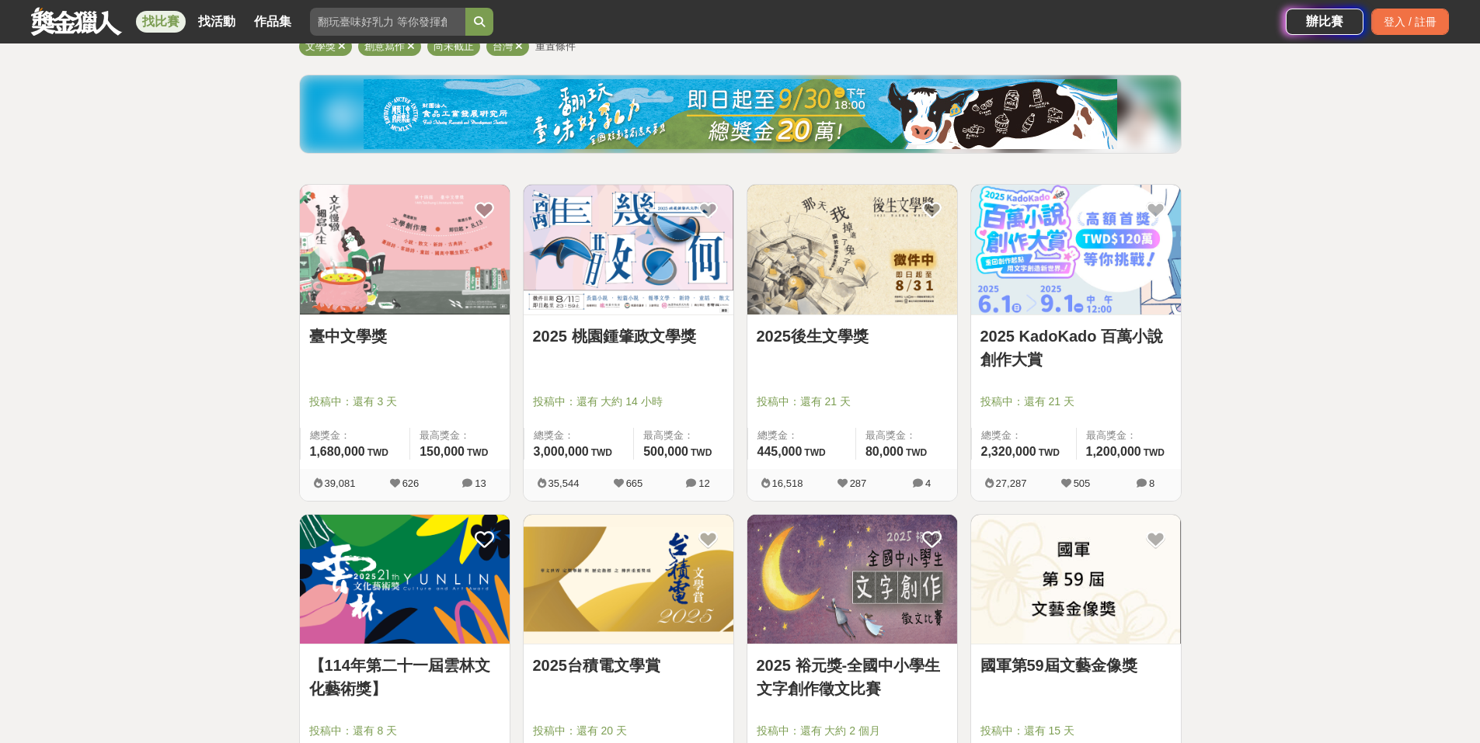 This screenshot has width=1480, height=743. Describe the element at coordinates (858, 483) in the screenshot. I see `span: 287` at that location.